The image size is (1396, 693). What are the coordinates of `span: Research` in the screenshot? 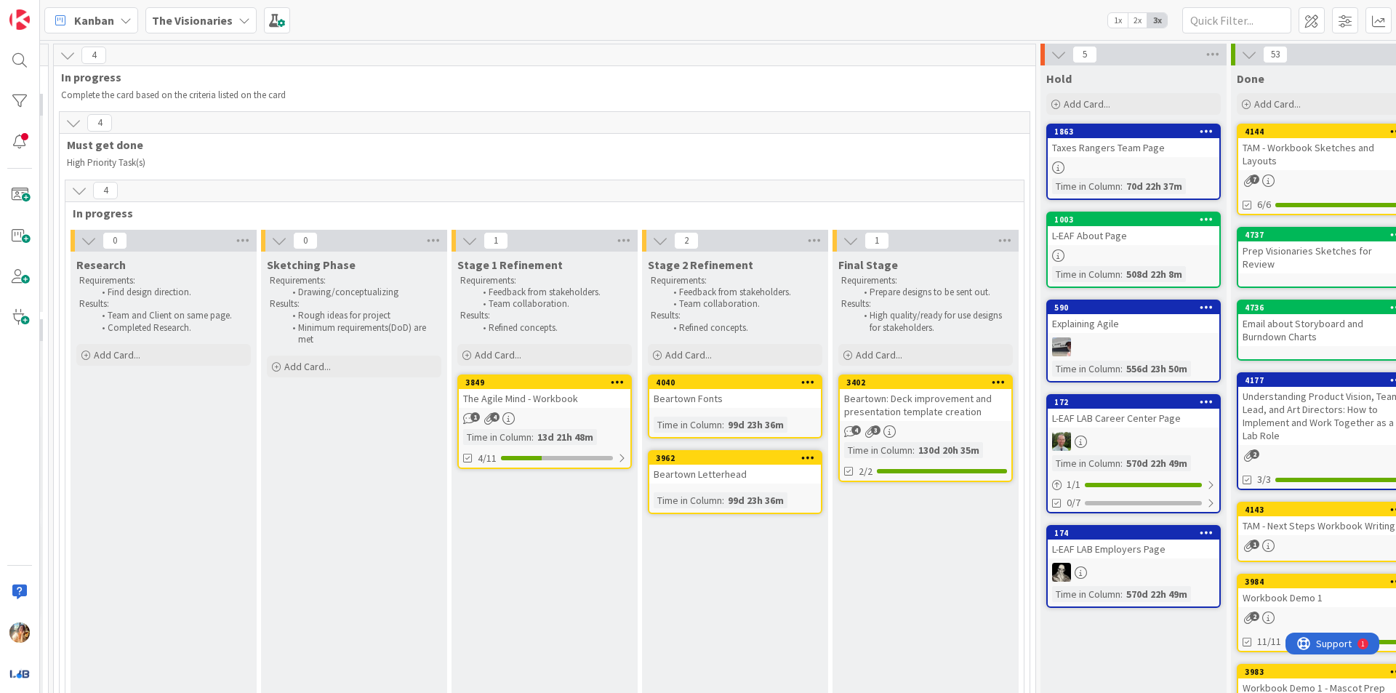 It's located at (101, 265).